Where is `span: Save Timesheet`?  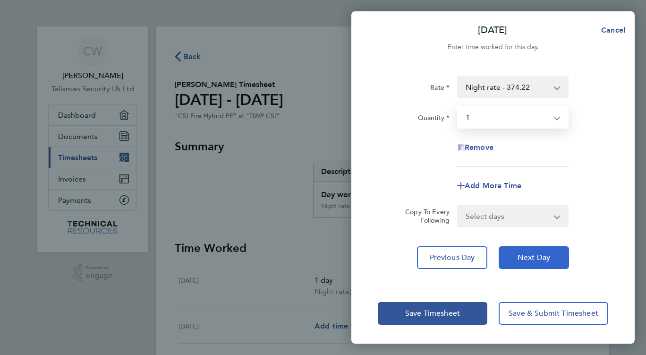
span: Save Timesheet is located at coordinates (433, 313).